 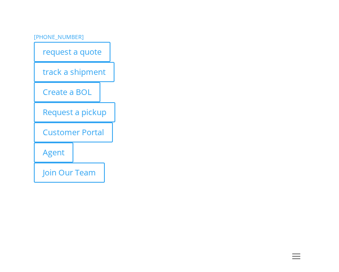 I want to click on a: Agent, so click(x=54, y=153).